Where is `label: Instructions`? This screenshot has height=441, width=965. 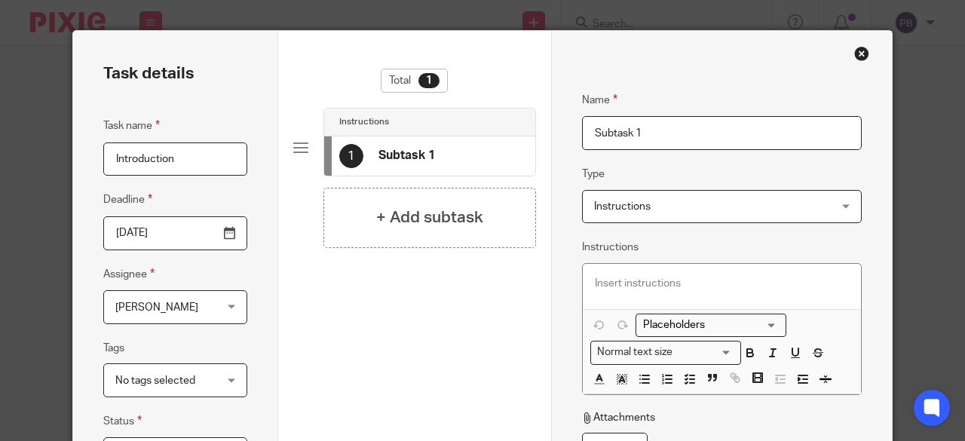
label: Instructions is located at coordinates (610, 247).